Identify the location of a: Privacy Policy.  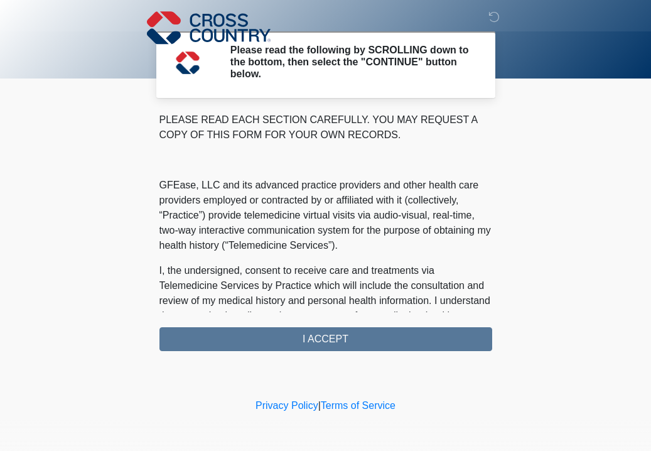
(287, 405).